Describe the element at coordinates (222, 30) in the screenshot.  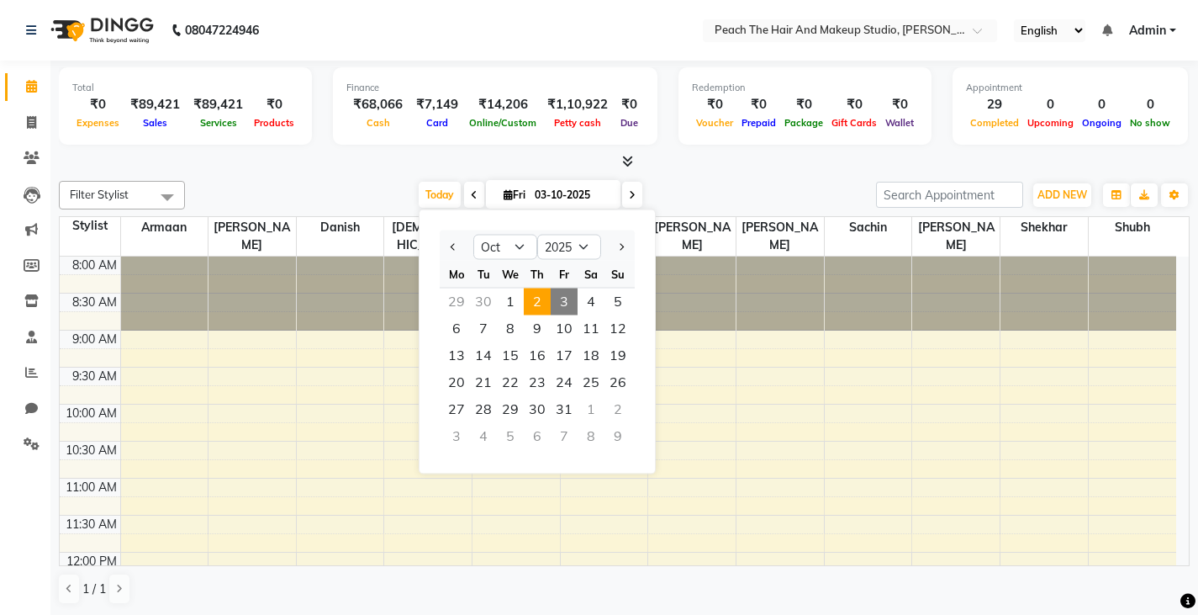
I see `b: 08047224946` at that location.